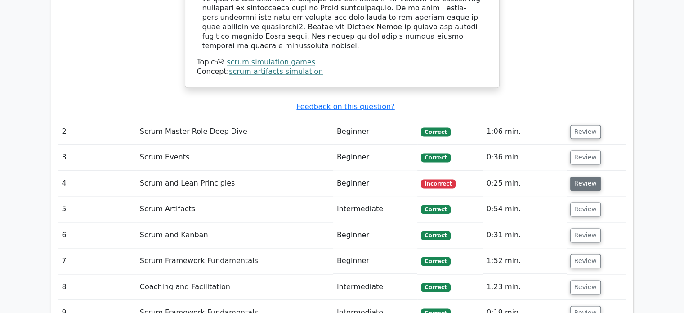 This screenshot has width=684, height=313. What do you see at coordinates (525, 209) in the screenshot?
I see `td: 0:54 min.` at bounding box center [525, 209].